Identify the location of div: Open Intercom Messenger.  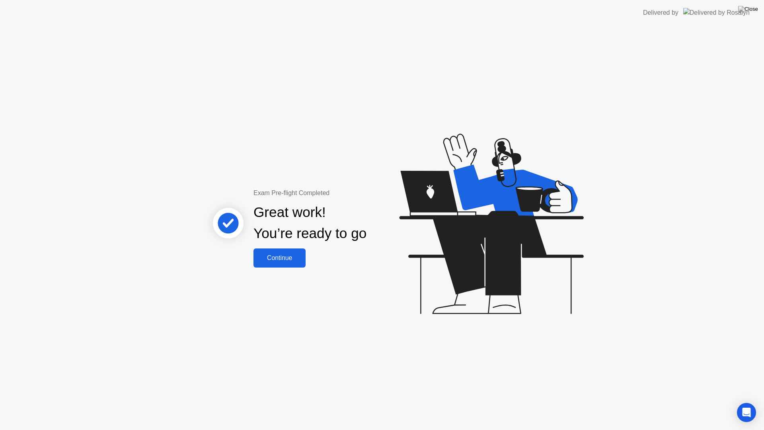
(747, 412).